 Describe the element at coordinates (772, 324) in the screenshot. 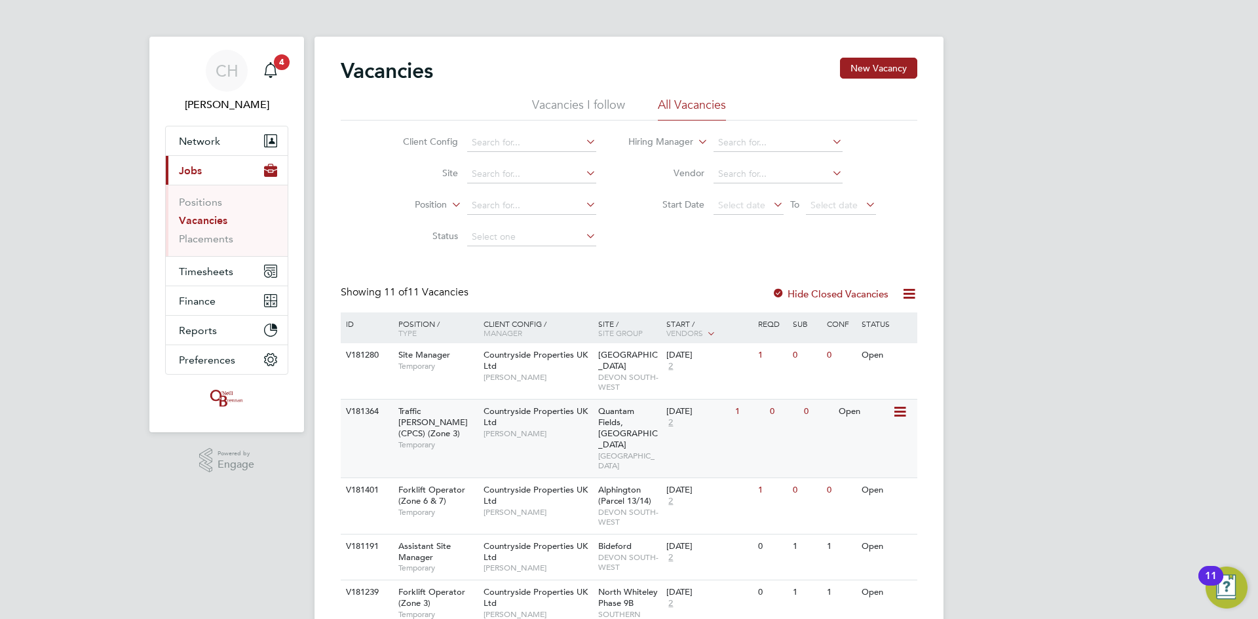

I see `div: Reqd` at that location.